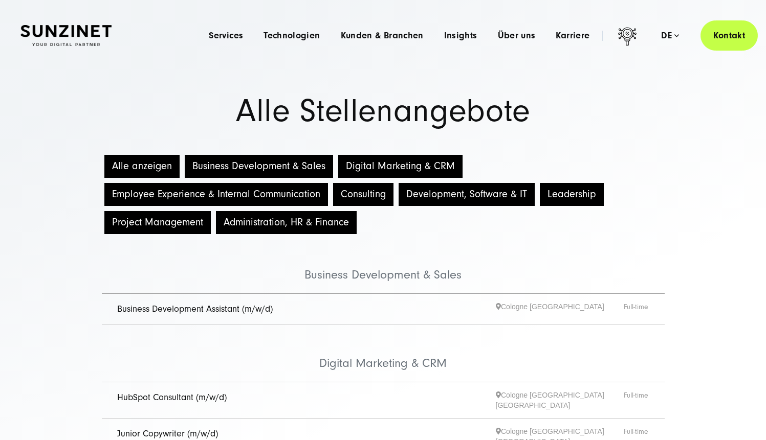  I want to click on button: Administration, HR & Finance, so click(286, 223).